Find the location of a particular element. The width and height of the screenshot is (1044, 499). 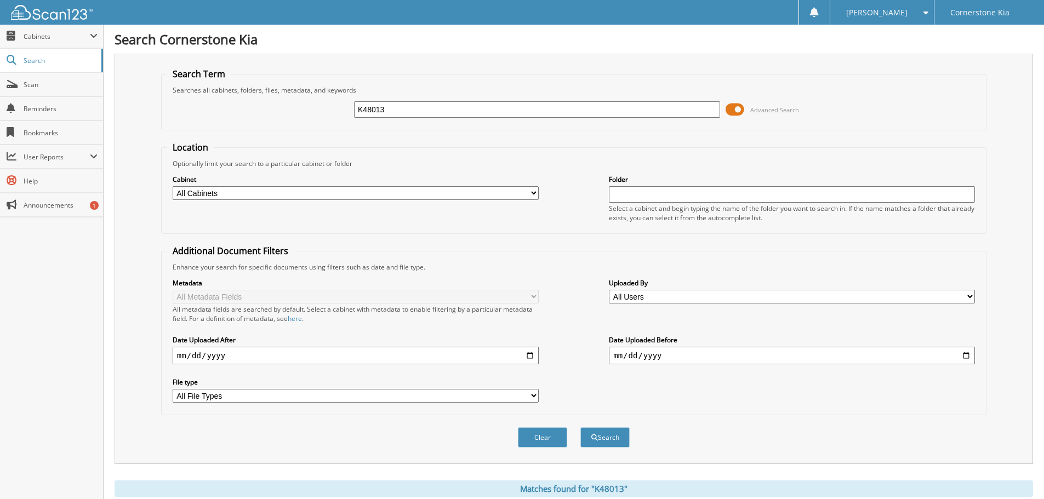

label: File type is located at coordinates (356, 382).